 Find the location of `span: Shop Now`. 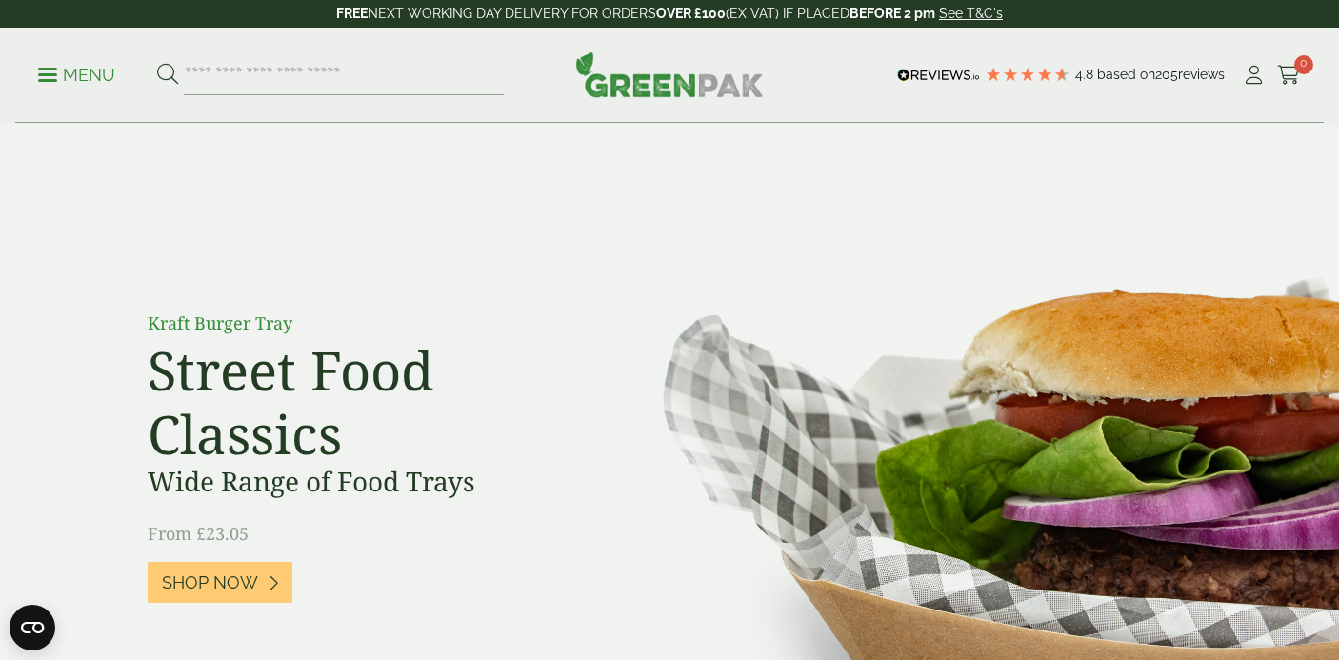

span: Shop Now is located at coordinates (209, 583).